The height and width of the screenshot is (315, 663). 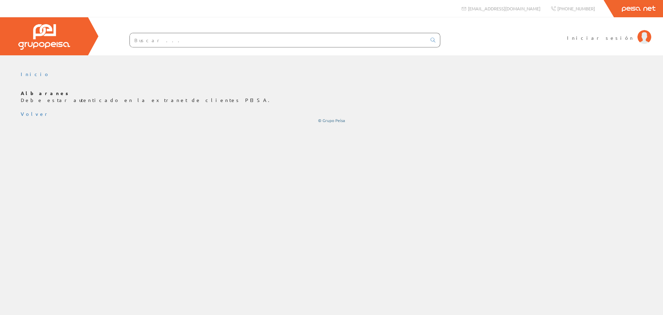 What do you see at coordinates (601, 38) in the screenshot?
I see `span: Iniciar sesión` at bounding box center [601, 38].